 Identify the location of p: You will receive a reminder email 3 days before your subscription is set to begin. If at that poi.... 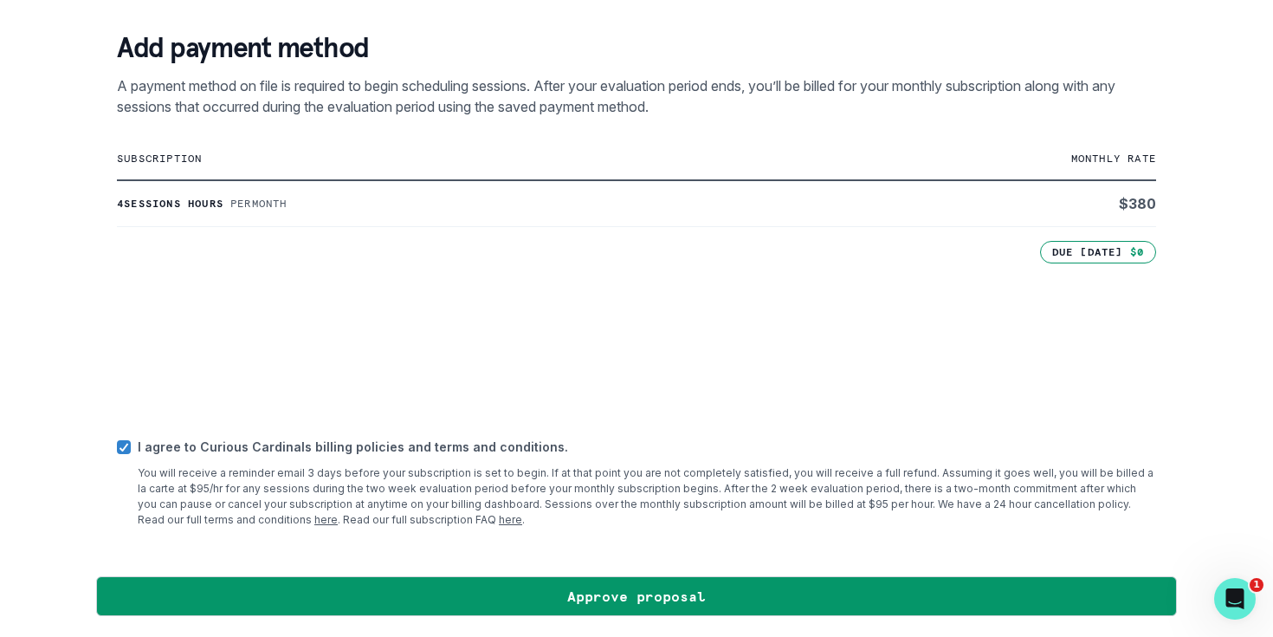
(647, 496).